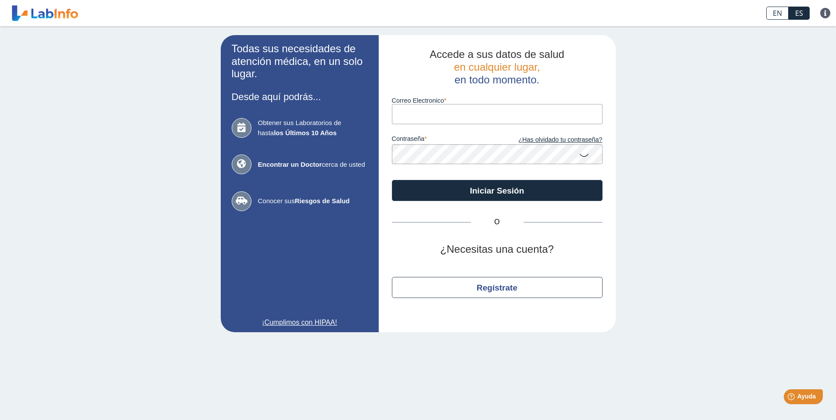 This screenshot has height=420, width=836. I want to click on b: los Últimos 10 Años, so click(305, 132).